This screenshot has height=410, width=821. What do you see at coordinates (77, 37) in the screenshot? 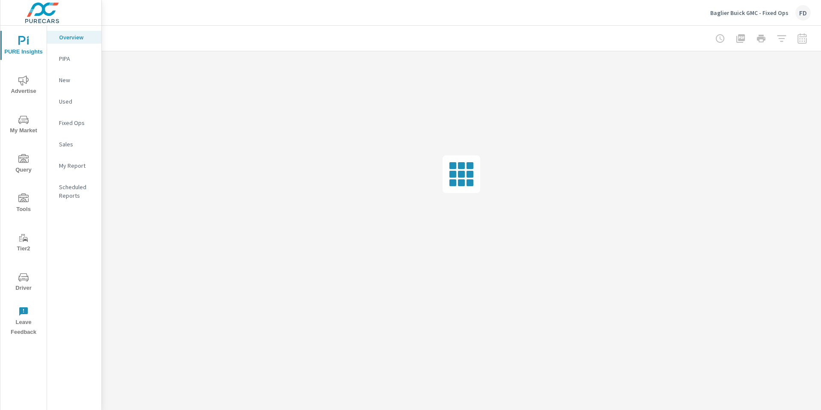
I see `p: Overview` at bounding box center [77, 37].